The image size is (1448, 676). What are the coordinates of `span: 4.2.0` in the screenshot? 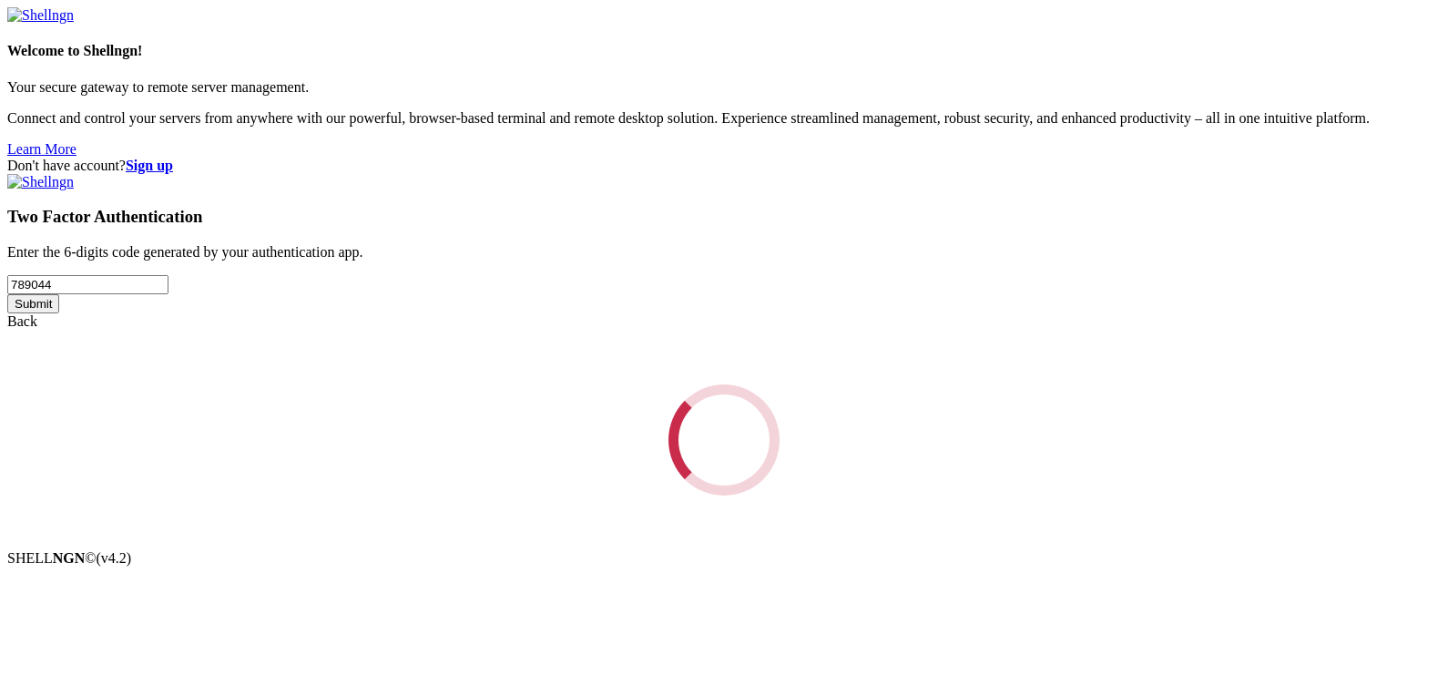 It's located at (114, 557).